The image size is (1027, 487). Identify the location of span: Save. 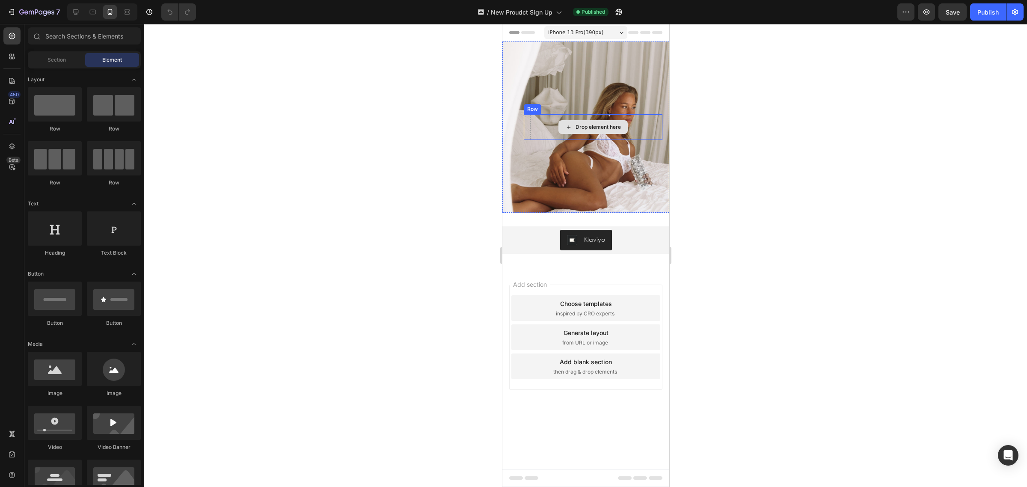
(953, 12).